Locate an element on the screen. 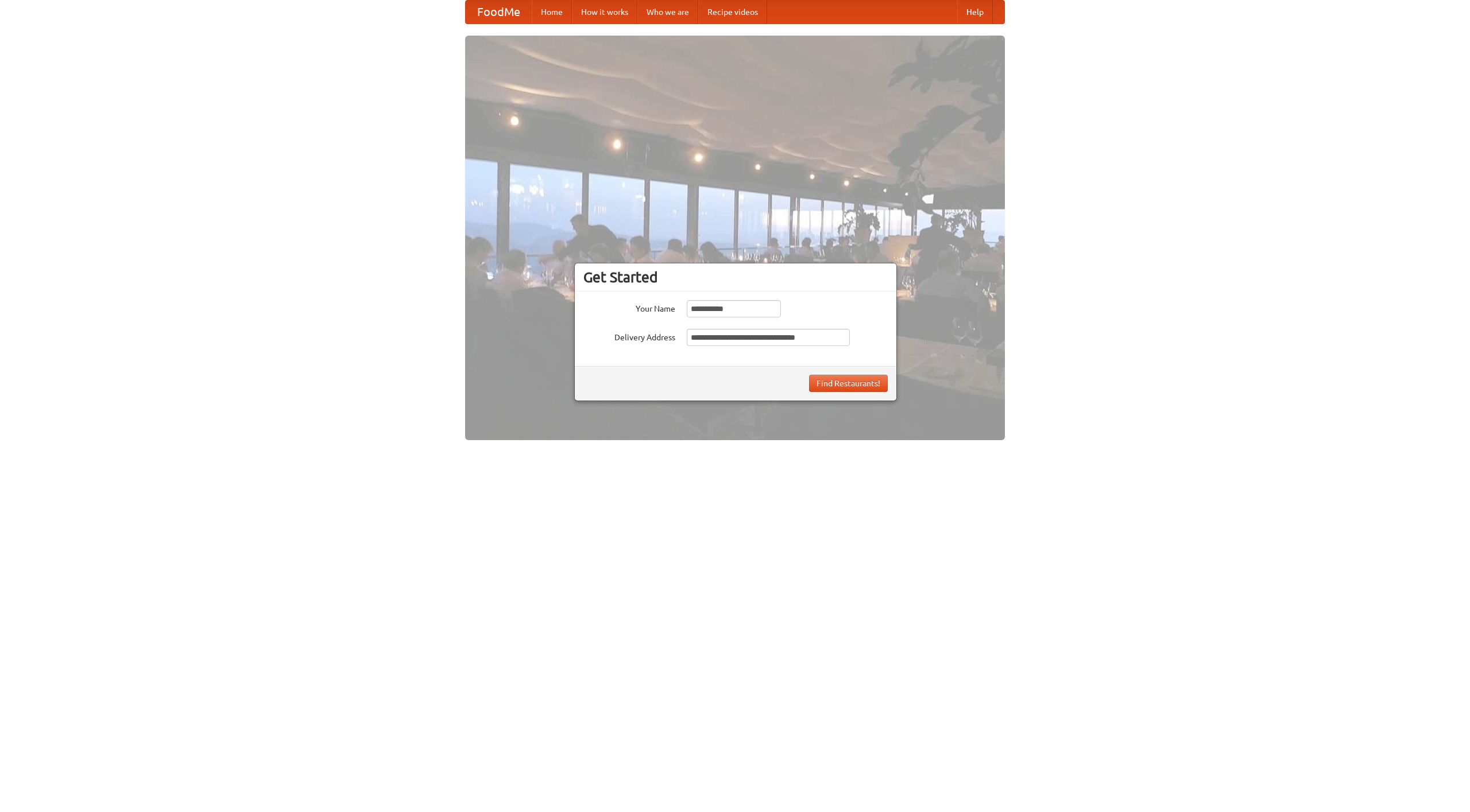 This screenshot has width=1470, height=812. a: Who we are is located at coordinates (668, 12).